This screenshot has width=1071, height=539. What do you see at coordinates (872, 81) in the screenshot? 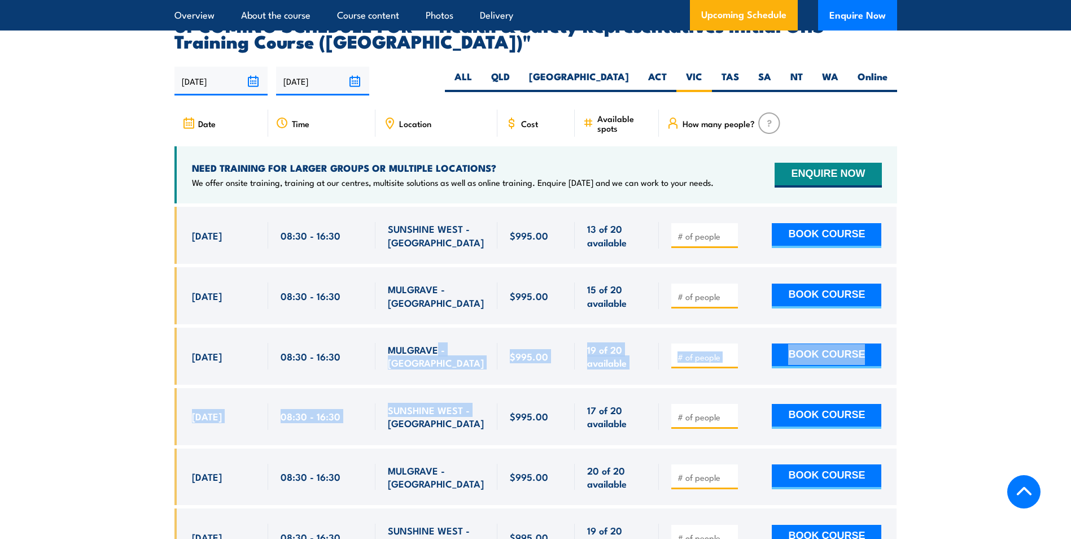
I see `label: Online` at bounding box center [872, 81].